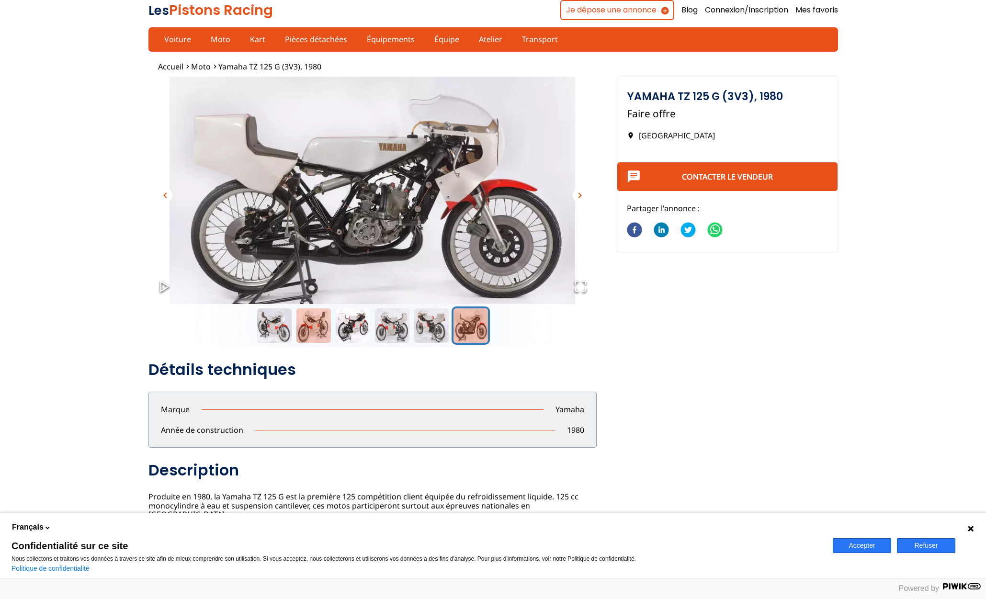  Describe the element at coordinates (270, 67) in the screenshot. I see `a: Yamaha TZ 125 G (3V3), 1980` at that location.